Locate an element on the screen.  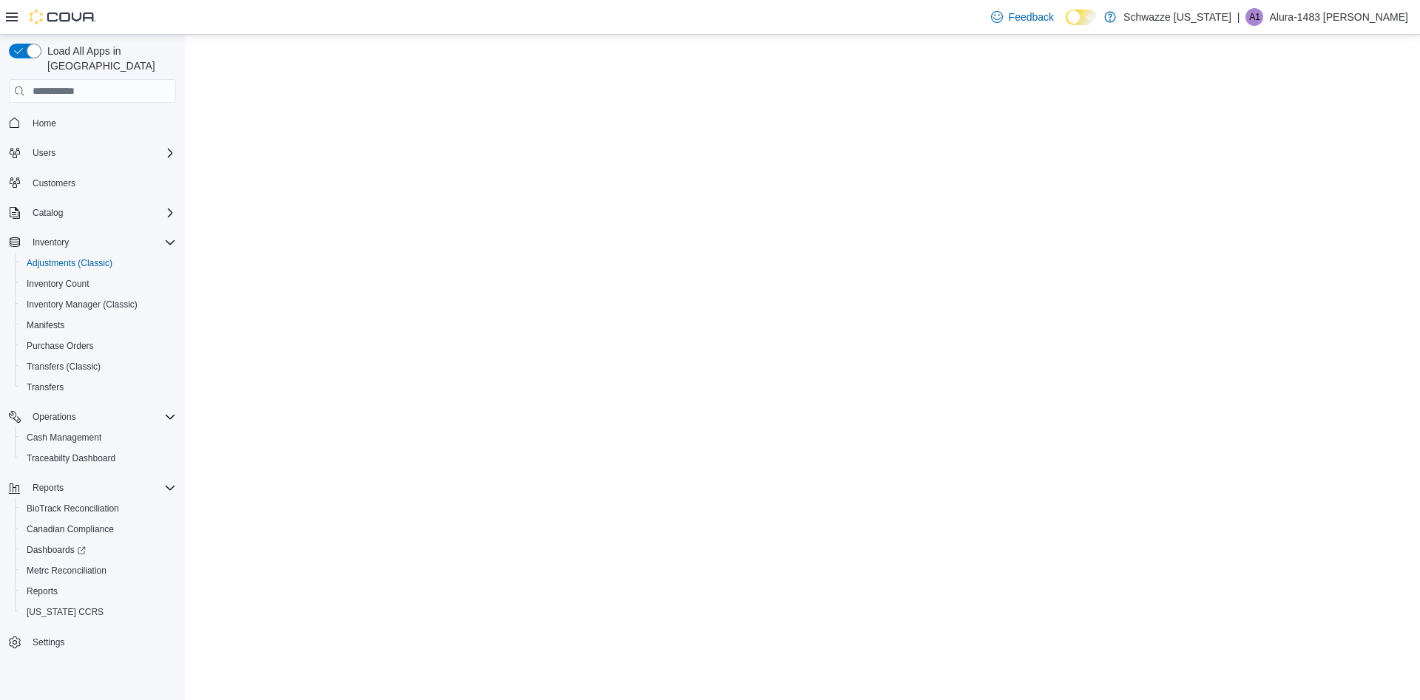
div: Alura-1483 Montano-Saiz is located at coordinates (1254, 17).